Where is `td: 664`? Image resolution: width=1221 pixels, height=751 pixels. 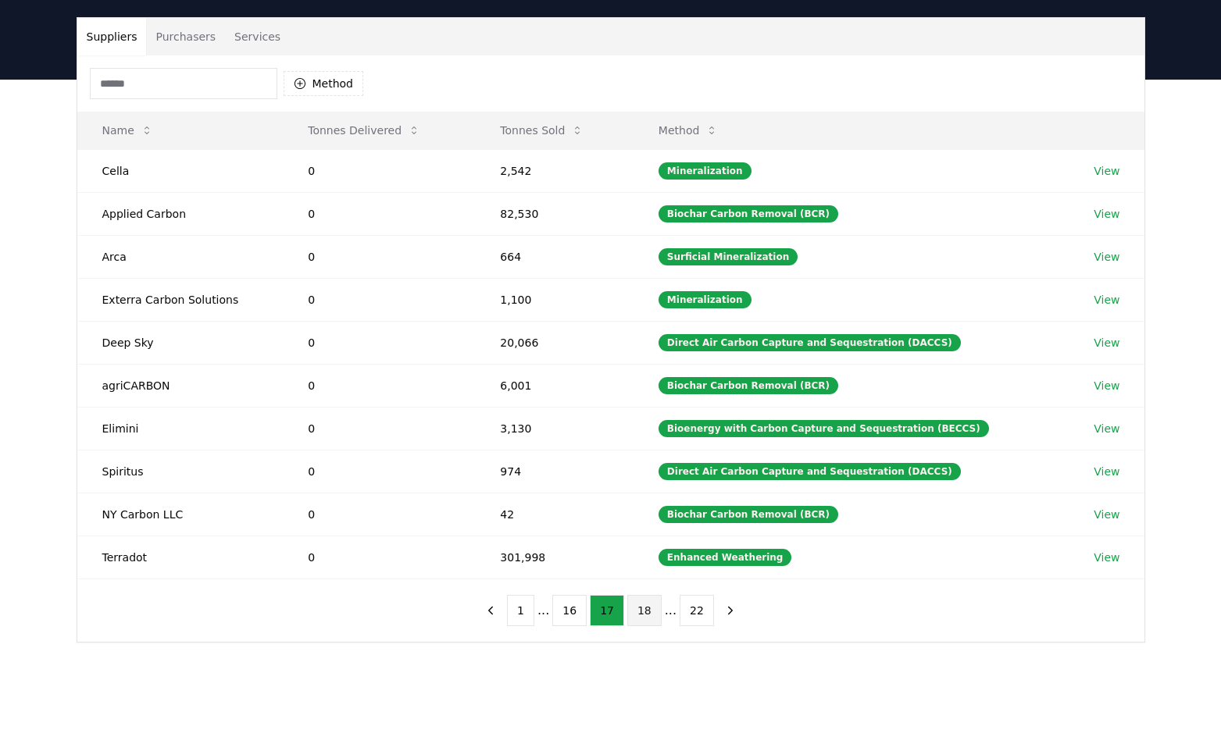 td: 664 is located at coordinates (554, 256).